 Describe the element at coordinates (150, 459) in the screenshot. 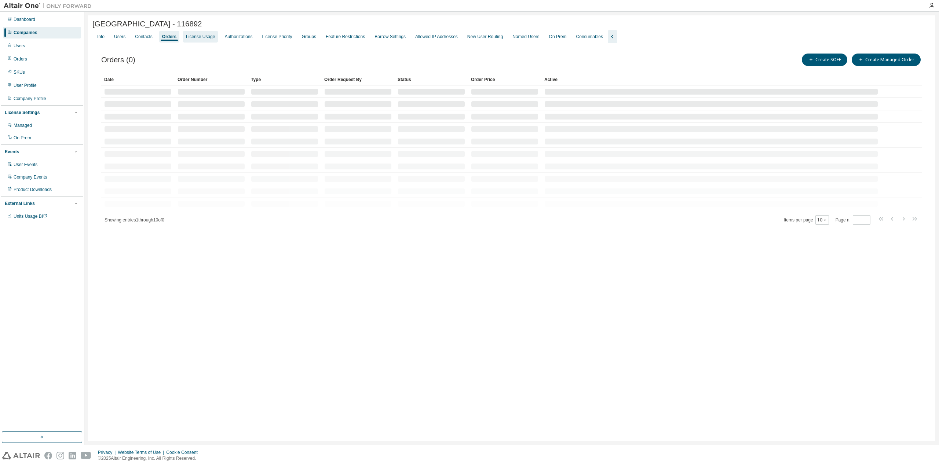

I see `p: © 2025 Altair Engineering, Inc. All Rights Reserved.` at that location.